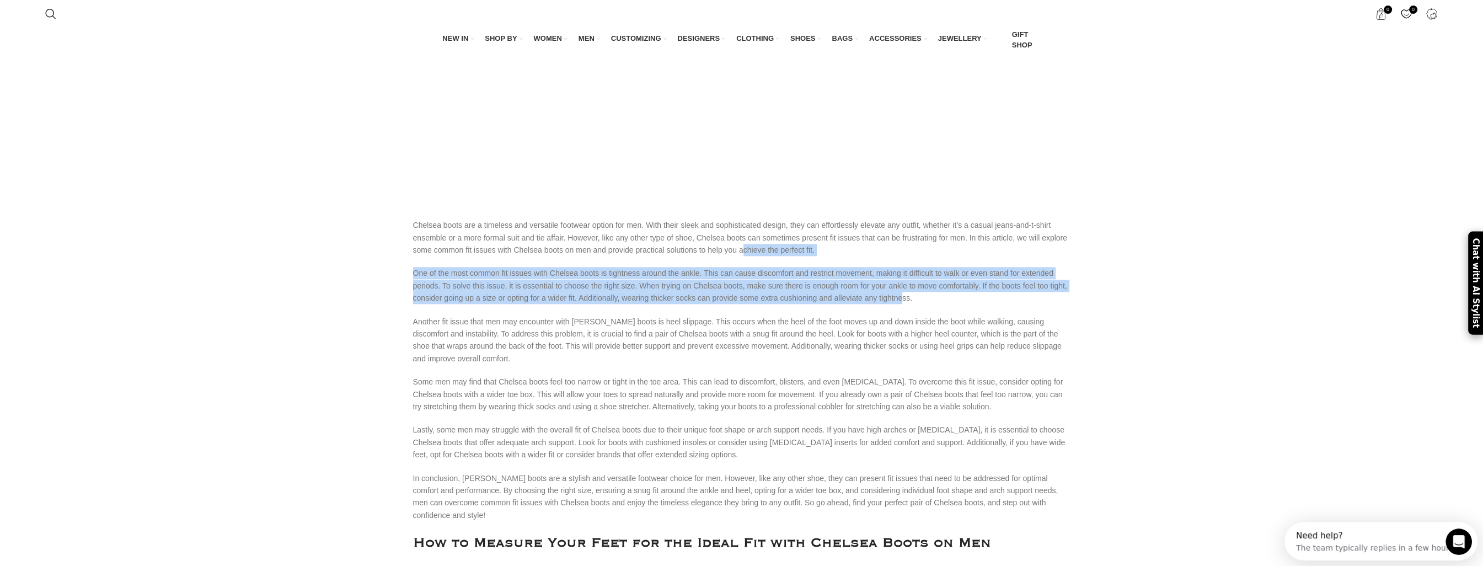 The height and width of the screenshot is (566, 1483). What do you see at coordinates (755, 39) in the screenshot?
I see `span: CLOTHING` at bounding box center [755, 39].